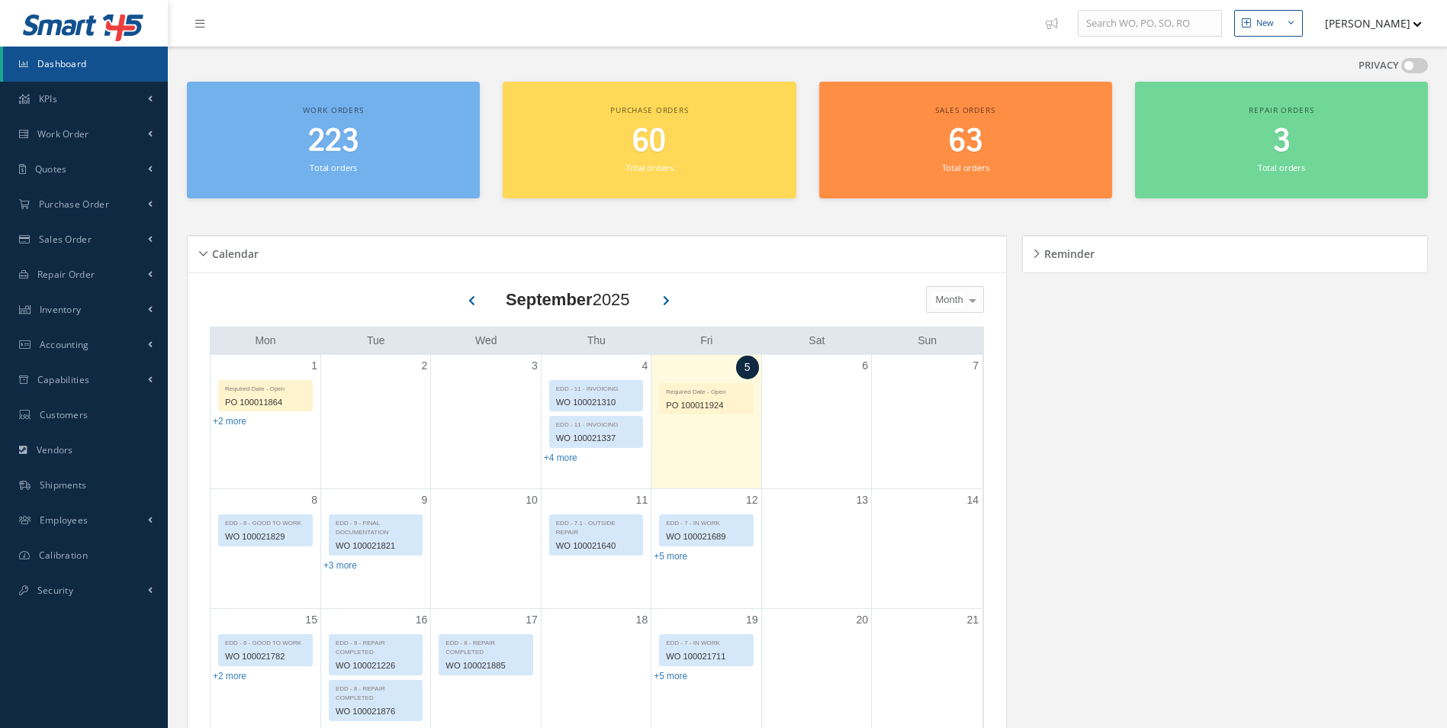 The width and height of the screenshot is (1447, 728). What do you see at coordinates (596, 438) in the screenshot?
I see `div: WO 100021337` at bounding box center [596, 438].